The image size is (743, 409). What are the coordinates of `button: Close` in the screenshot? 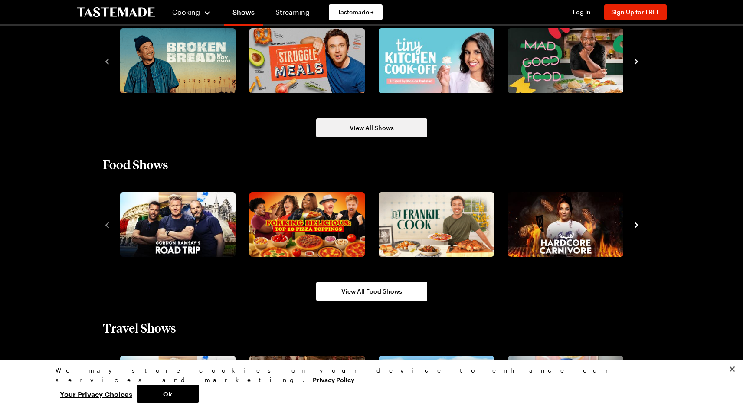 It's located at (732, 369).